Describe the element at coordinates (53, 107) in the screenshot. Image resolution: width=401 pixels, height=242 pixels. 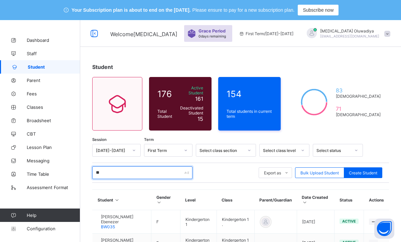
I see `span: Classes` at that location.